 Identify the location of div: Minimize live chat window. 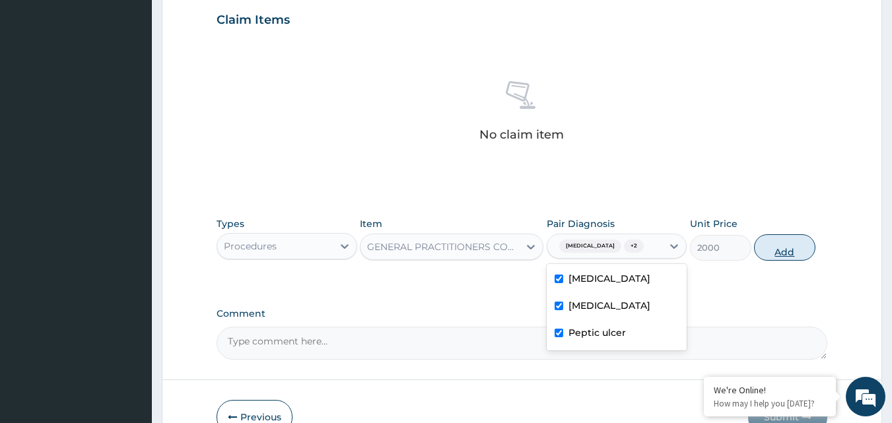
(232, 22).